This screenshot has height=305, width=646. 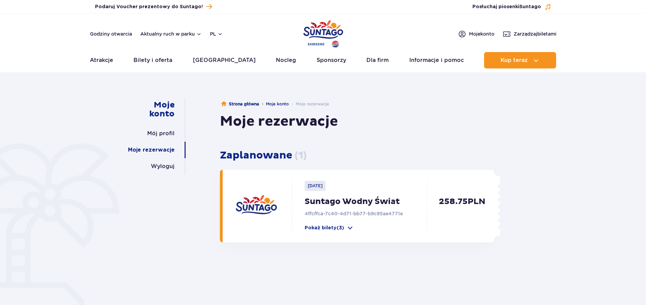 What do you see at coordinates (309, 104) in the screenshot?
I see `li: Moje rezerwacje` at bounding box center [309, 104].